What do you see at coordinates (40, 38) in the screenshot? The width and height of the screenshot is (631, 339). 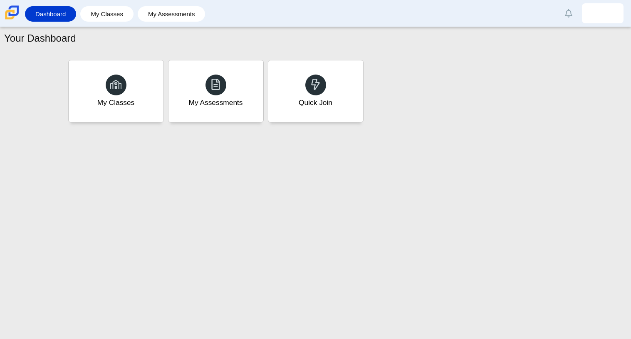 I see `h1: Your Dashboard` at bounding box center [40, 38].